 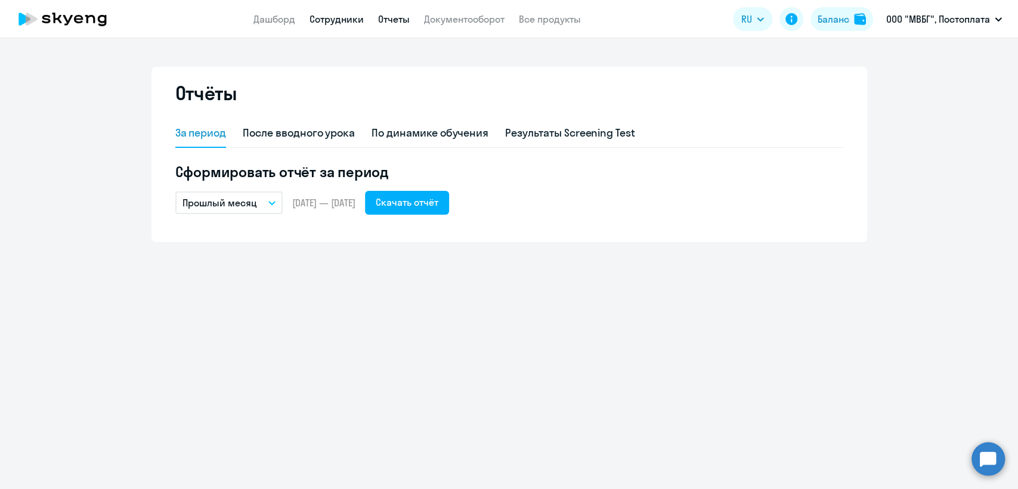 I want to click on div: Баланс, so click(x=833, y=19).